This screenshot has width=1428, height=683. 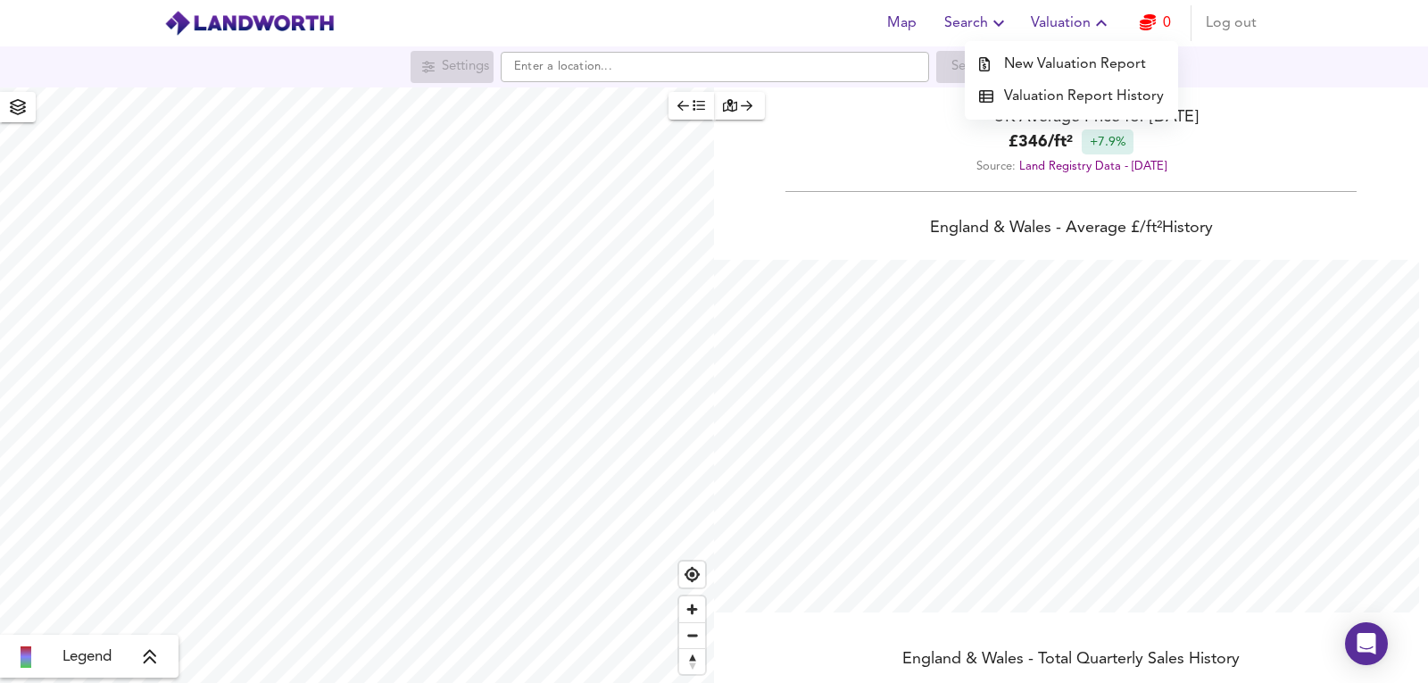 I want to click on span: Zoom in, so click(x=692, y=609).